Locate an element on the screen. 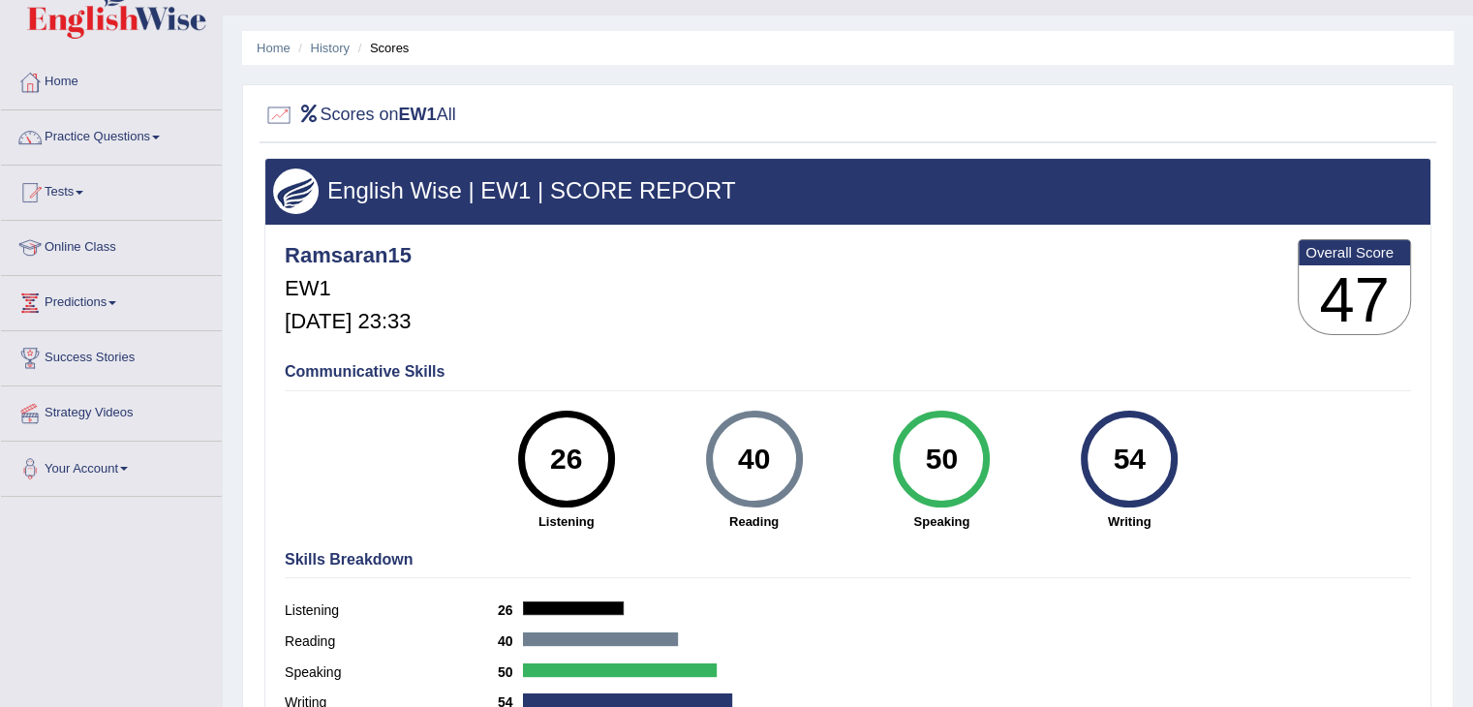  strong: Listening is located at coordinates (566, 521).